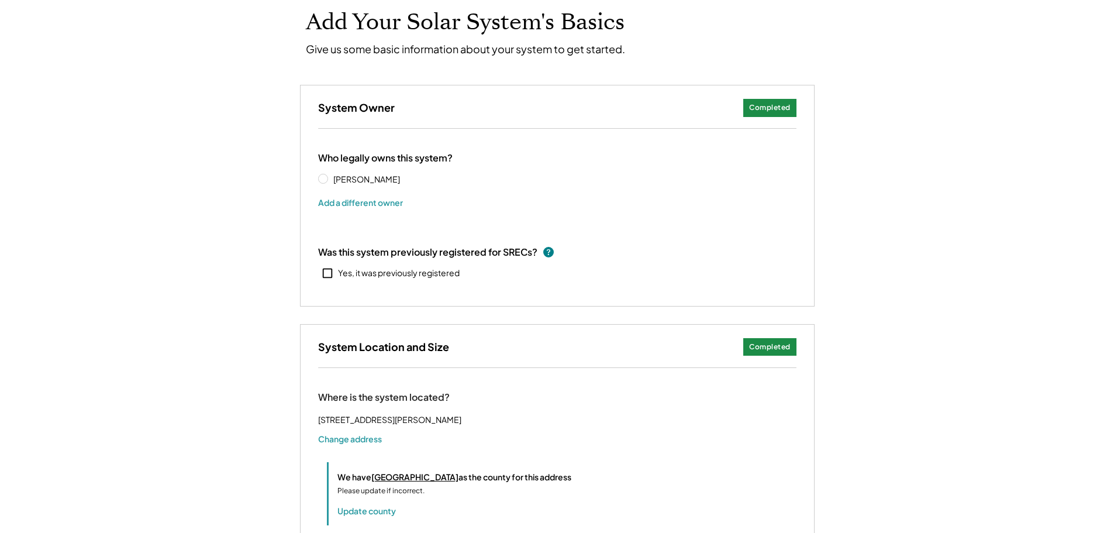  I want to click on div: Please update if incorrect., so click(381, 490).